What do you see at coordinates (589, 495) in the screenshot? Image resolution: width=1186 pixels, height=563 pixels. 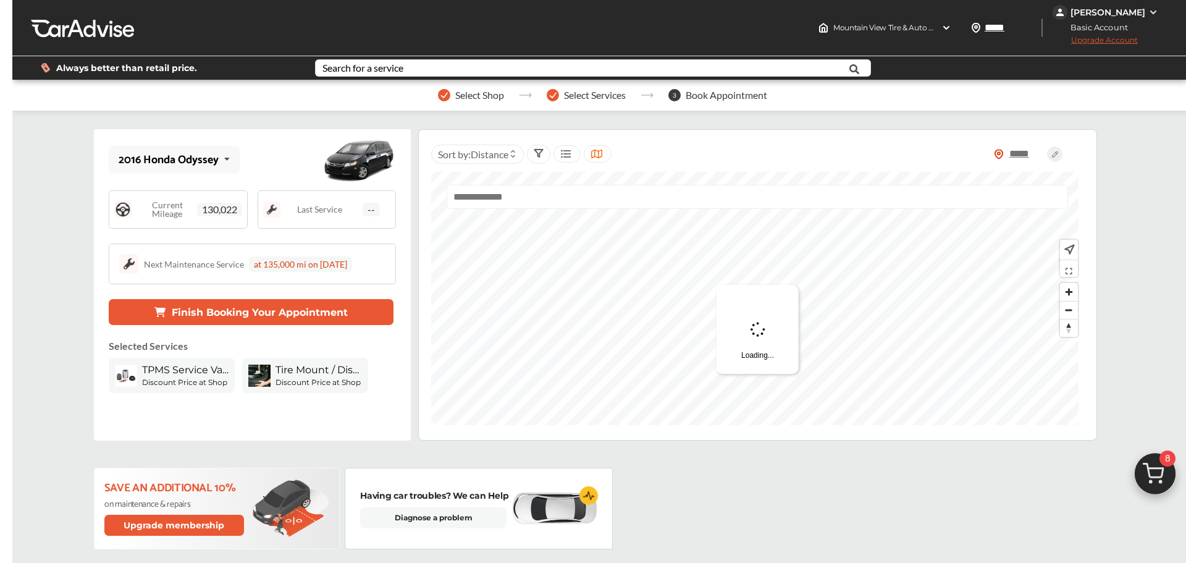 I see `img: cardiogram-logo.18e20815.svg` at bounding box center [589, 495].